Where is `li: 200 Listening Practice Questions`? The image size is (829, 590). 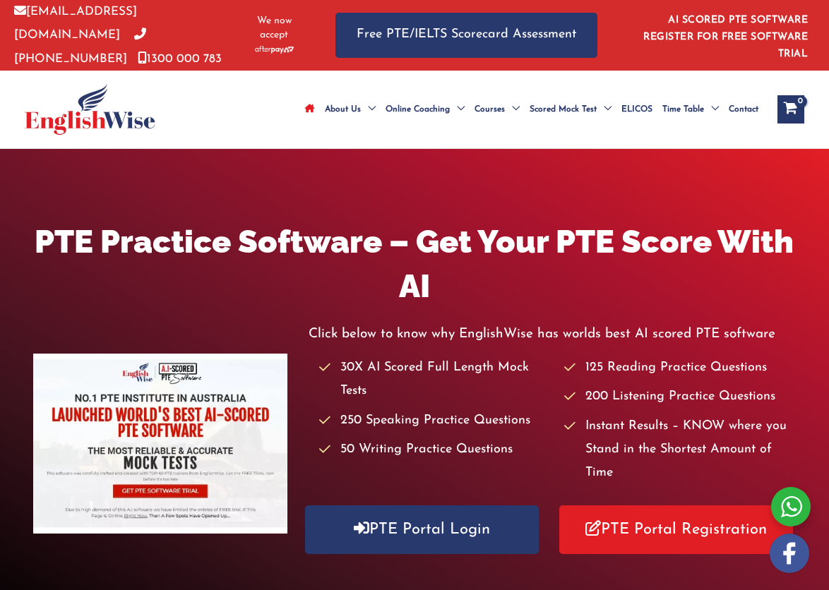
li: 200 Listening Practice Questions is located at coordinates (680, 397).